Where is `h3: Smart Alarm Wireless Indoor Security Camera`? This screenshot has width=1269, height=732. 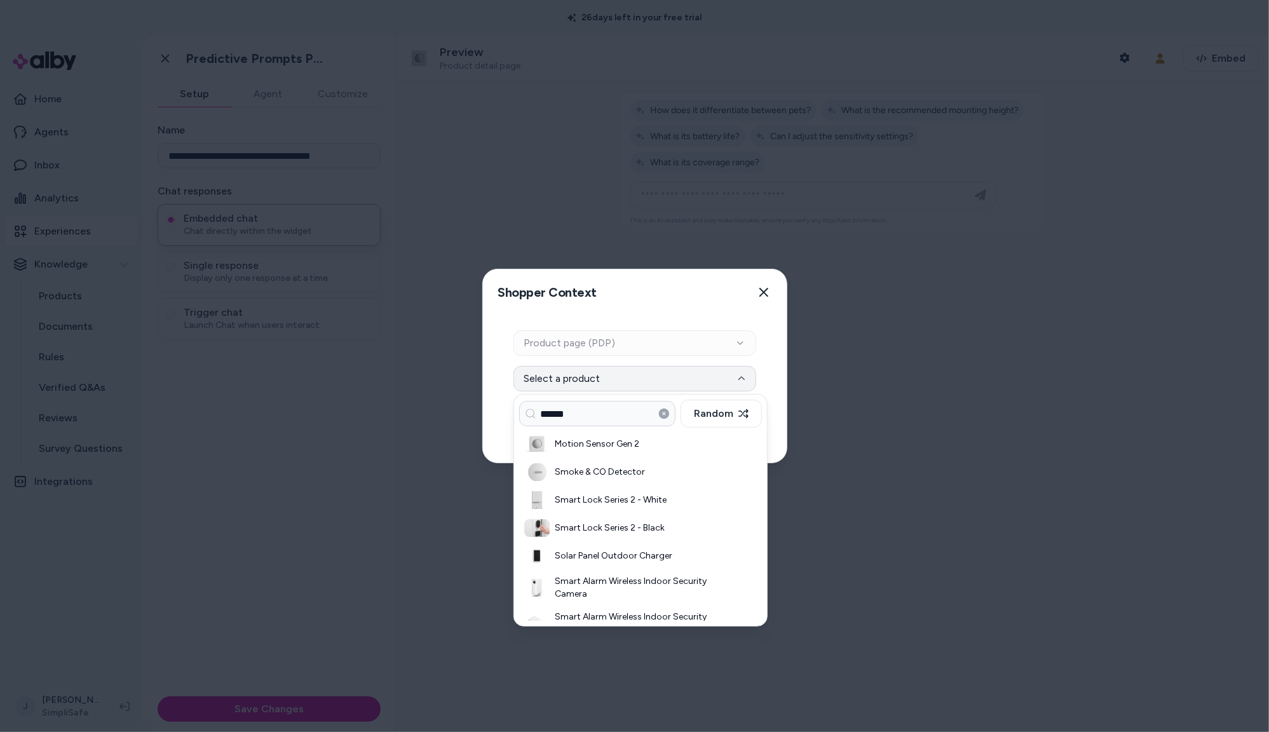 h3: Smart Alarm Wireless Indoor Security Camera is located at coordinates (647, 588).